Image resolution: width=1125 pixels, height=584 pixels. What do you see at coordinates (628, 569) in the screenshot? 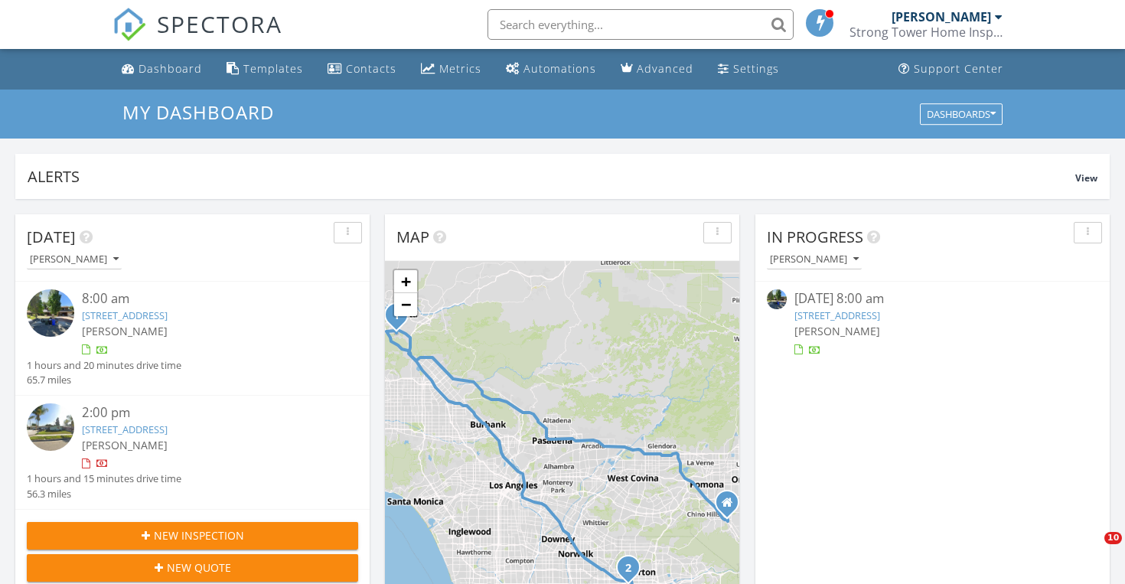
I see `i: 2` at bounding box center [628, 569].